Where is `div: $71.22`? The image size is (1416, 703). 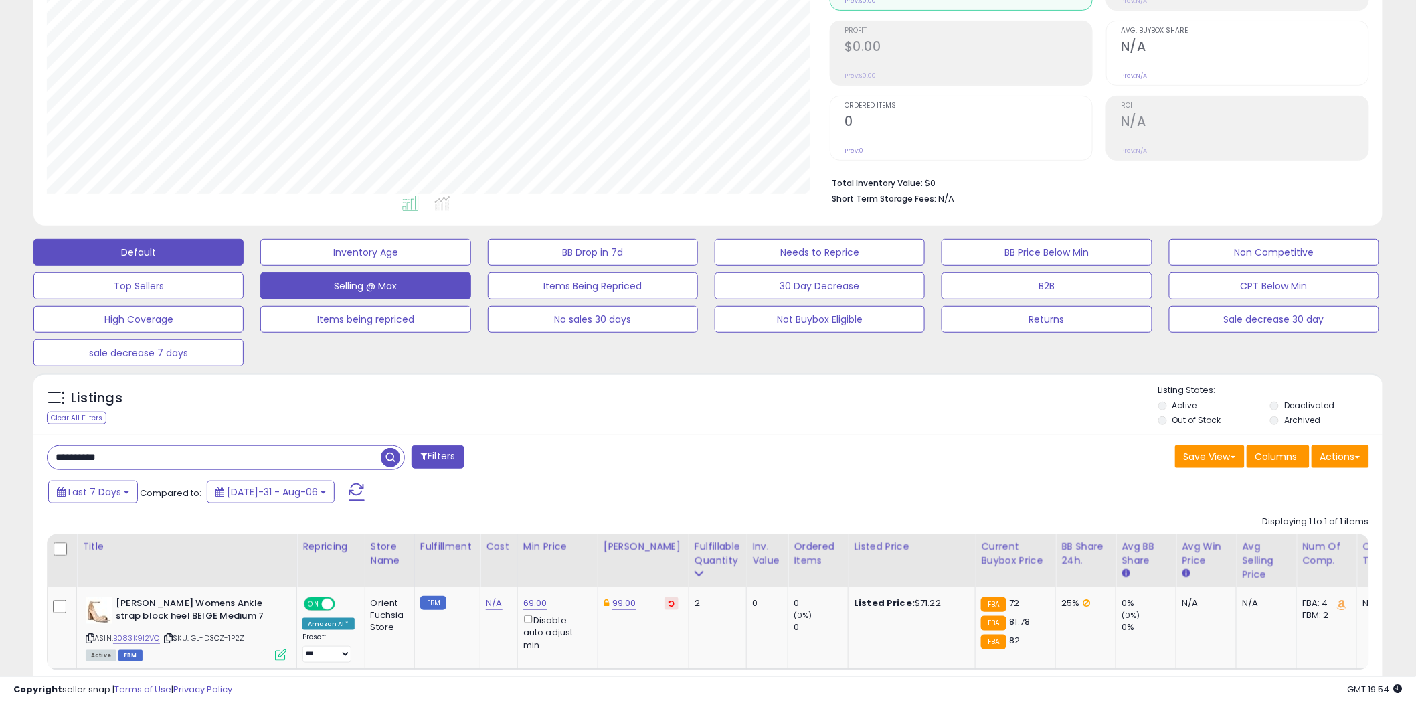 div: $71.22 is located at coordinates (909, 603).